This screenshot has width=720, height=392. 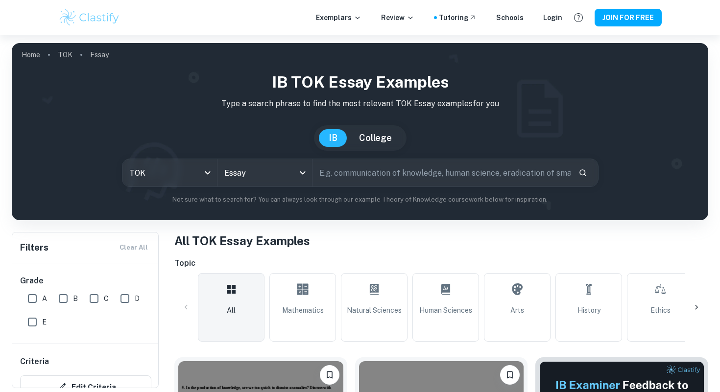 I want to click on h1: All TOK Essay Examples, so click(x=441, y=241).